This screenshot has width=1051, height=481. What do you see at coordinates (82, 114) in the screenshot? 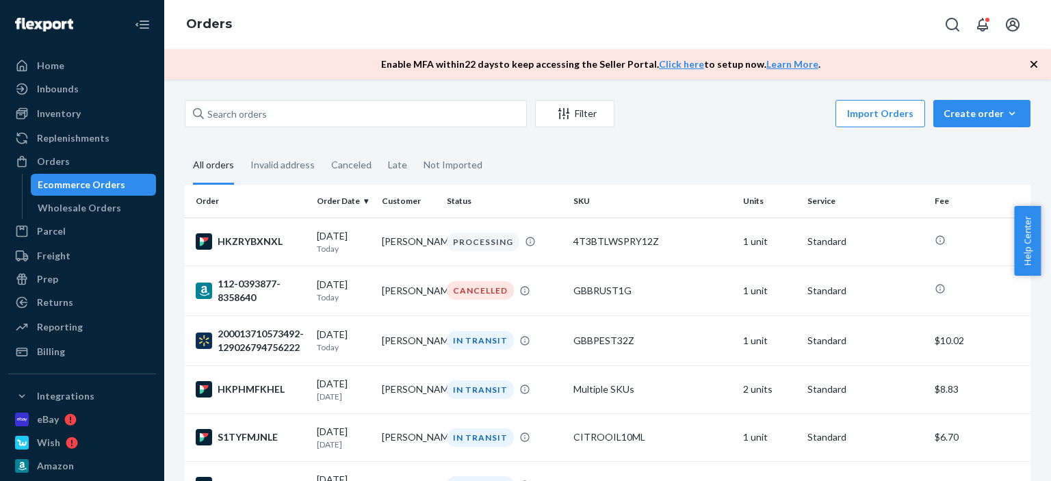
I see `a: Inventory` at bounding box center [82, 114].